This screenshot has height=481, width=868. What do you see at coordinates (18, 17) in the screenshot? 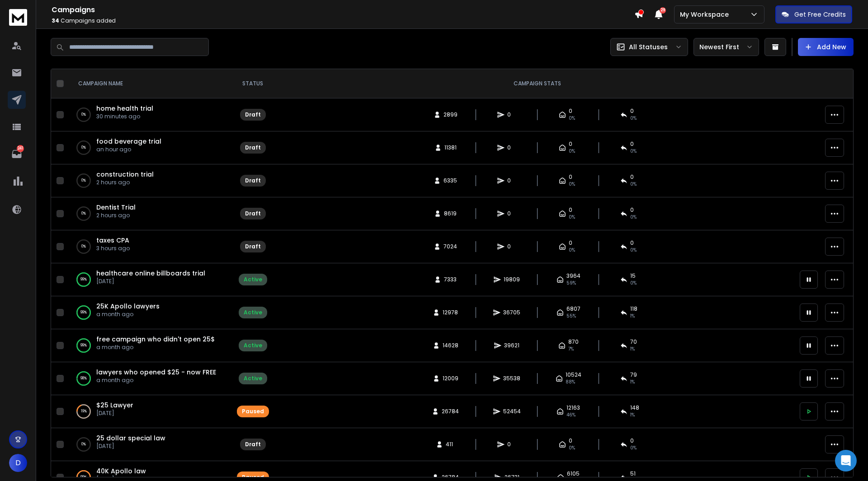
I see `img: logo` at bounding box center [18, 17].